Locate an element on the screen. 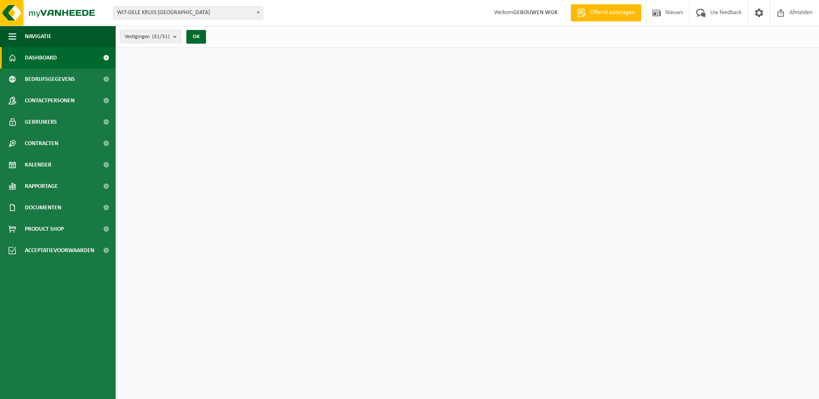 The height and width of the screenshot is (399, 819). span: Dashboard is located at coordinates (41, 58).